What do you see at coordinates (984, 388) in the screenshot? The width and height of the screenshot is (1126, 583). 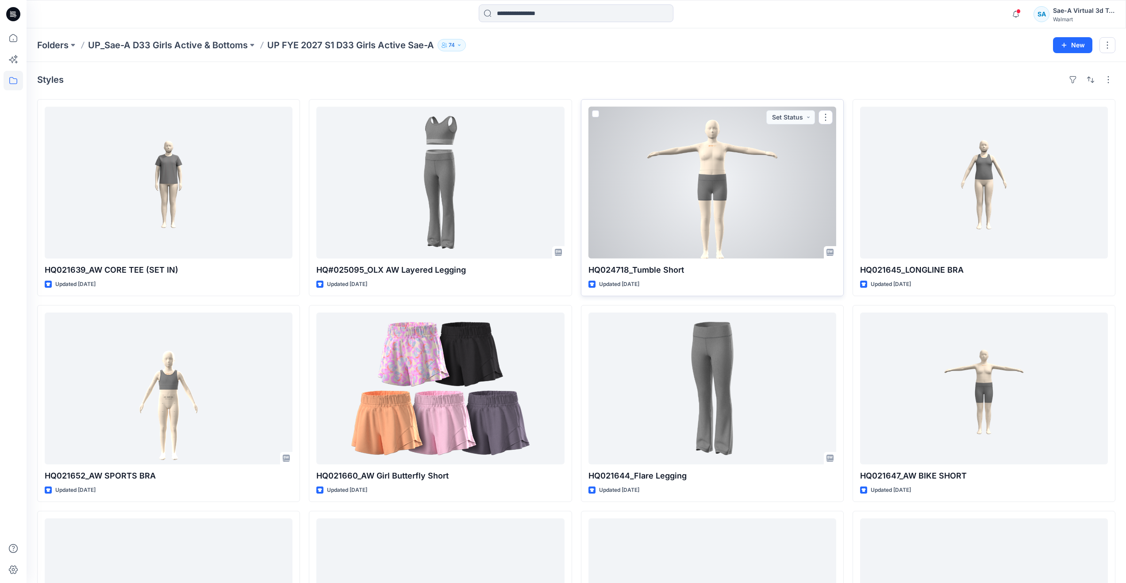 I see `a: HQ021647_AW BIKE SHORT` at bounding box center [984, 388].